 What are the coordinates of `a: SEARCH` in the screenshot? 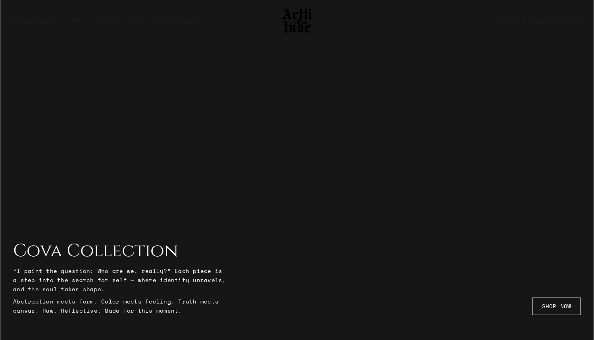 It's located at (509, 21).